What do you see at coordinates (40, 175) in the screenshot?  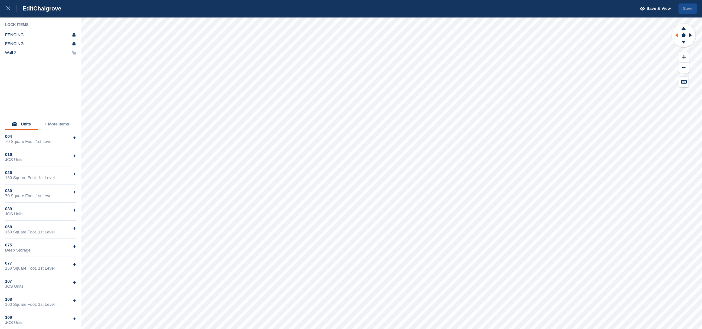 I see `div: 026160 Square Foot. 1st Level+` at bounding box center [40, 175].